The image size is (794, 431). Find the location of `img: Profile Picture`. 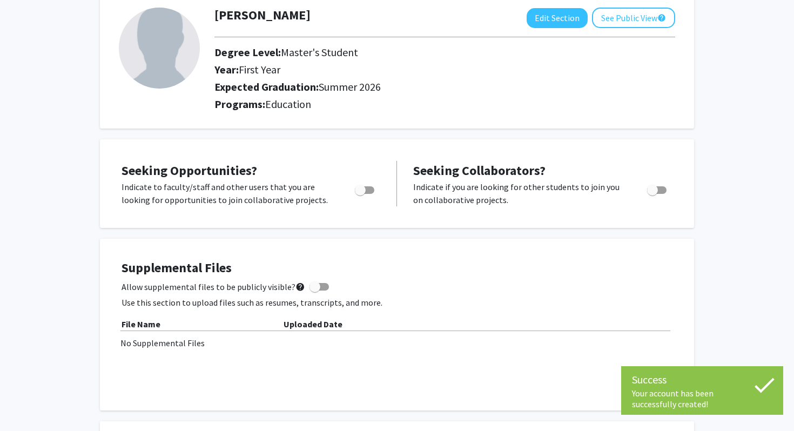

img: Profile Picture is located at coordinates (159, 48).